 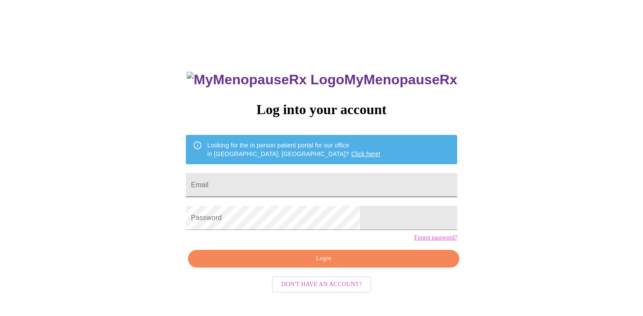 What do you see at coordinates (322, 79) in the screenshot?
I see `h3: MyMenopauseRx` at bounding box center [322, 79].